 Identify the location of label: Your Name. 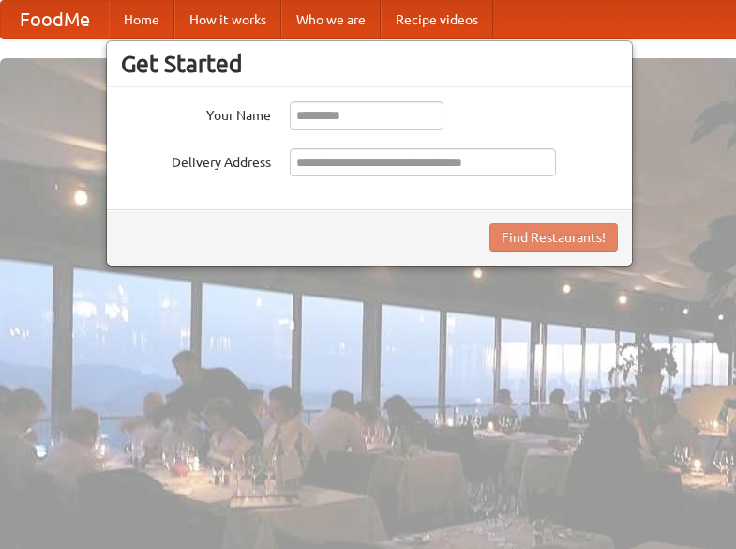
(196, 113).